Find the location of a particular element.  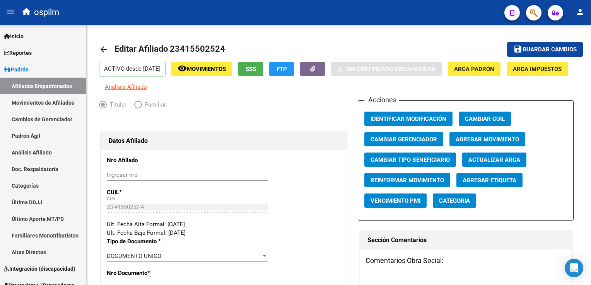

button: Guardar cambios is located at coordinates (545, 49).